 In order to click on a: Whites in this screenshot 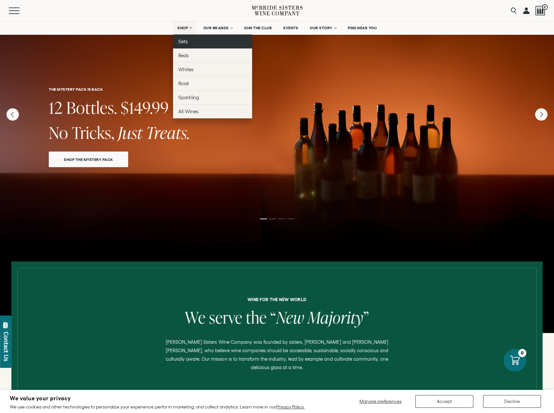, I will do `click(212, 69)`.